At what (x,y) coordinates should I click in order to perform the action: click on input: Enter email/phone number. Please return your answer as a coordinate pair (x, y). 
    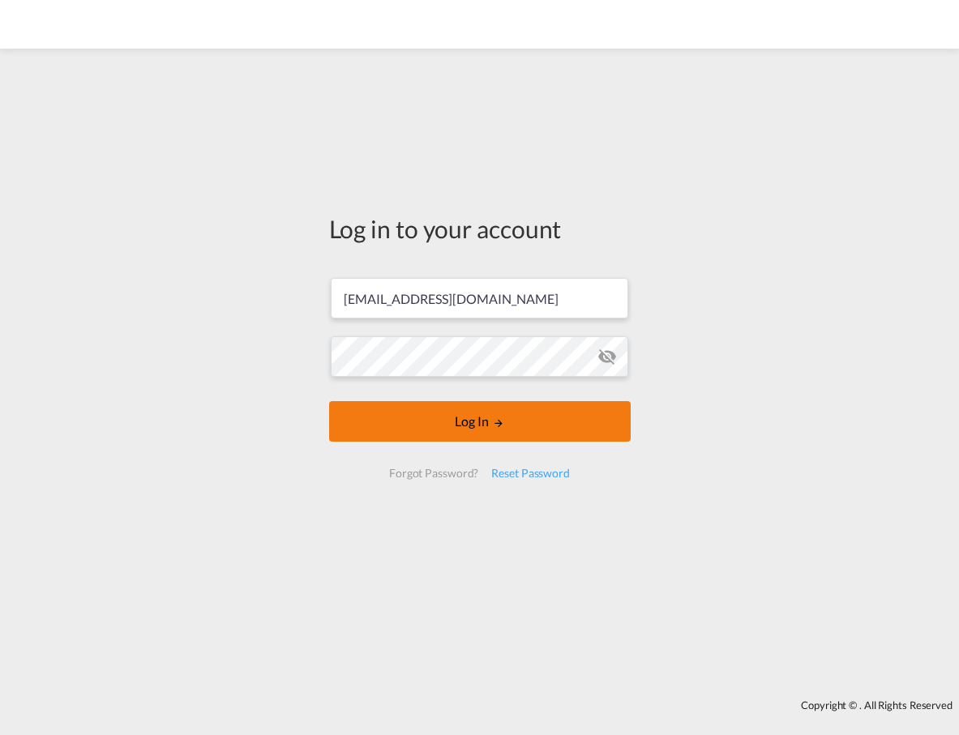
    Looking at the image, I should click on (479, 298).